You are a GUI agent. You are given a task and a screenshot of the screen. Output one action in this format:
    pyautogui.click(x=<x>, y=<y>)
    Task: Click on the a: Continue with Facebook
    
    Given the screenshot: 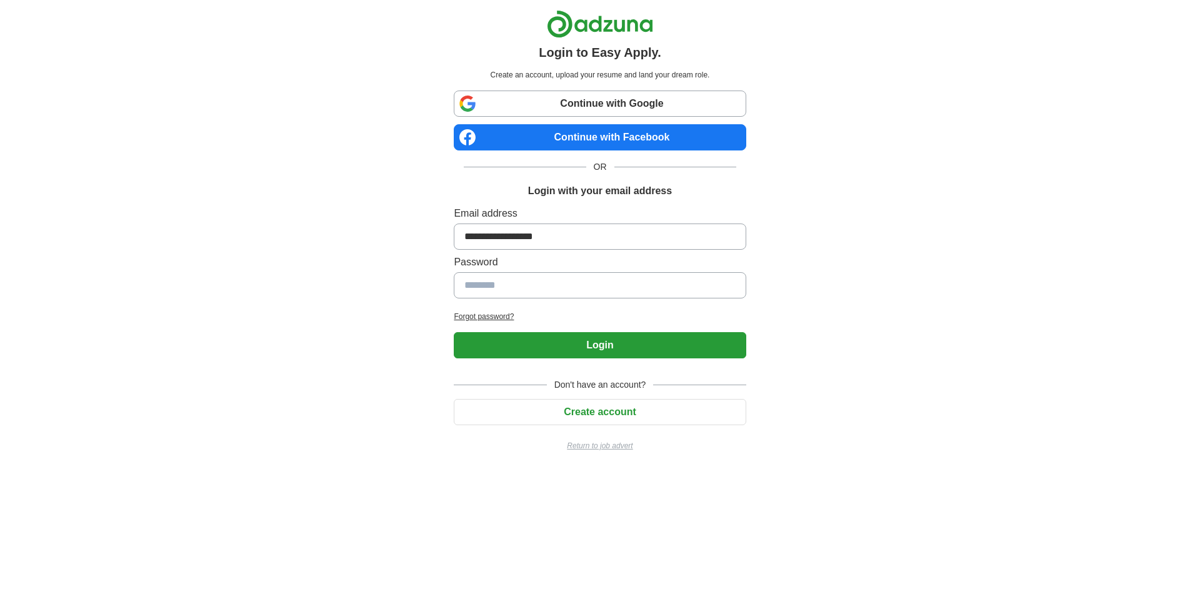 What is the action you would take?
    pyautogui.click(x=599, y=137)
    